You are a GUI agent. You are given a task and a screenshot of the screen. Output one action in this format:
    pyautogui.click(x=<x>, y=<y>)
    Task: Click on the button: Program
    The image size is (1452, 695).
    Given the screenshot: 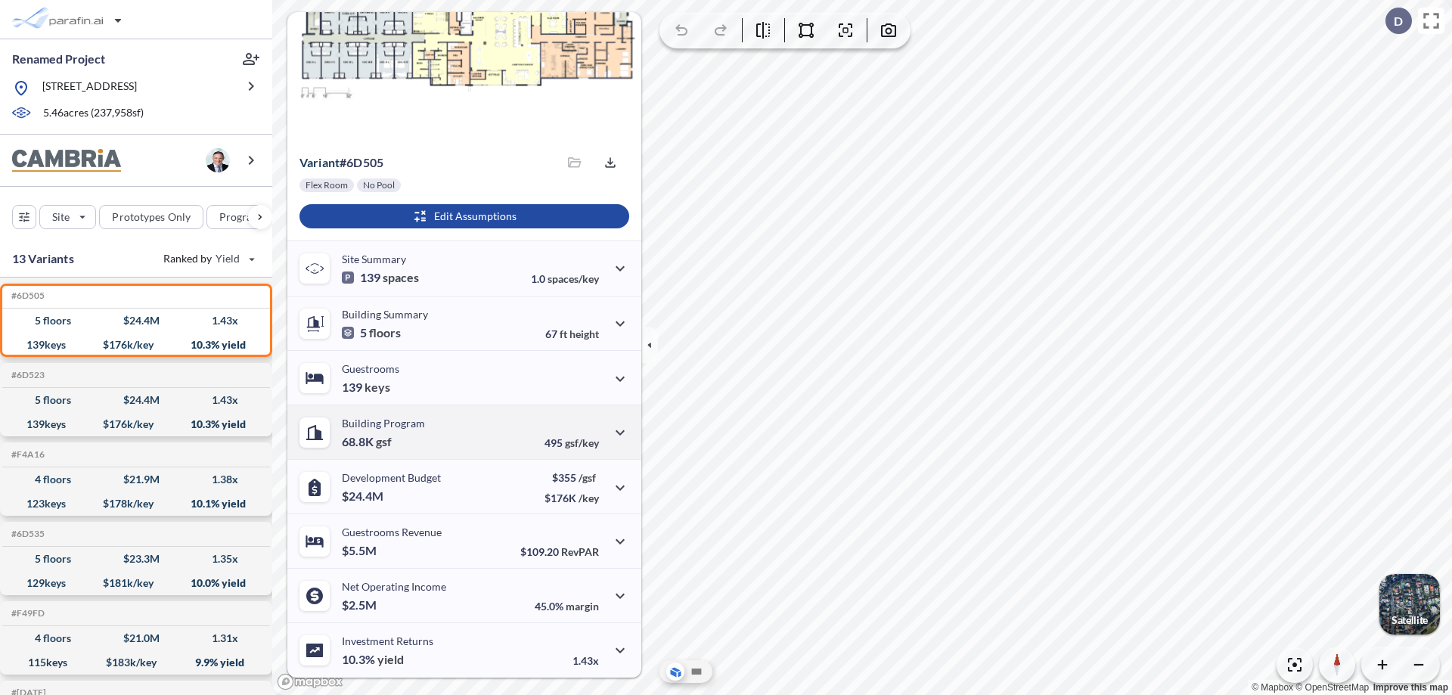 What is the action you would take?
    pyautogui.click(x=247, y=217)
    